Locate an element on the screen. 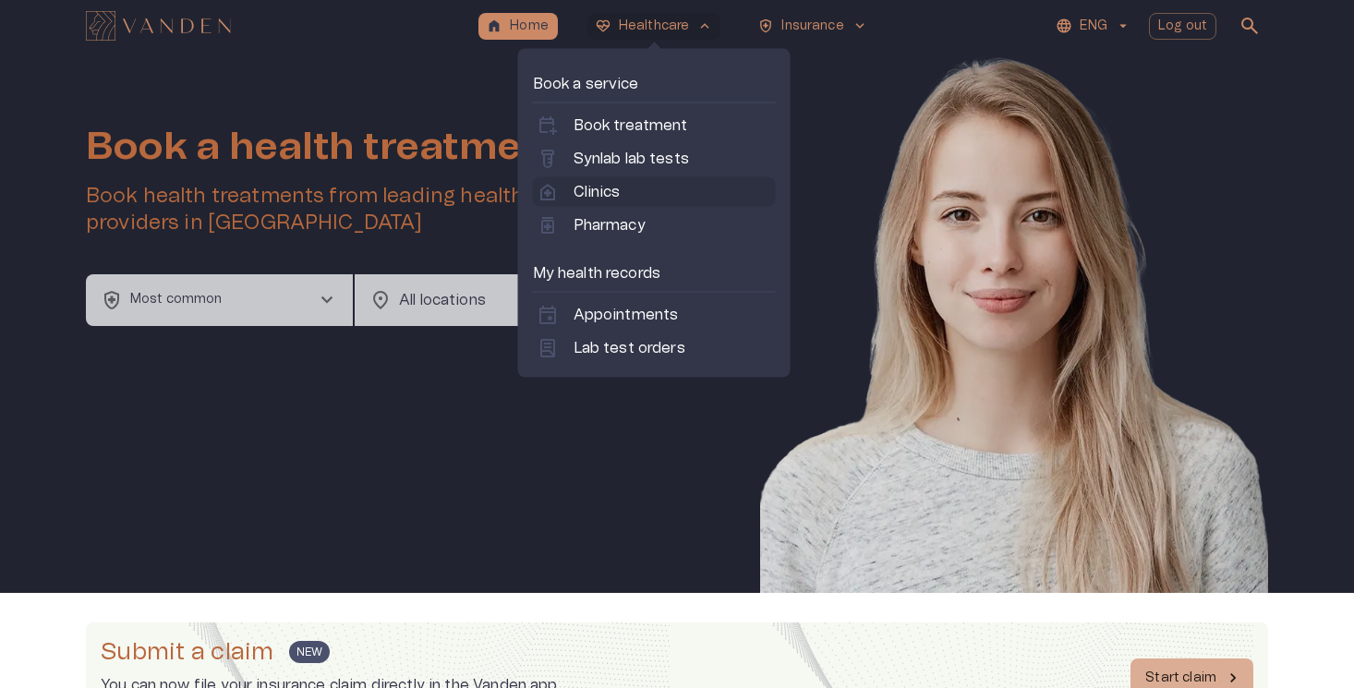 This screenshot has height=688, width=1354. button: homeHome is located at coordinates (518, 26).